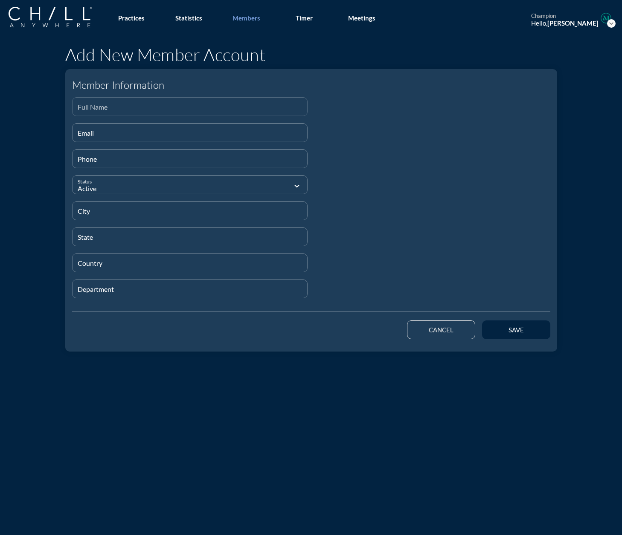  What do you see at coordinates (311, 85) in the screenshot?
I see `h4: Member Information` at bounding box center [311, 85].